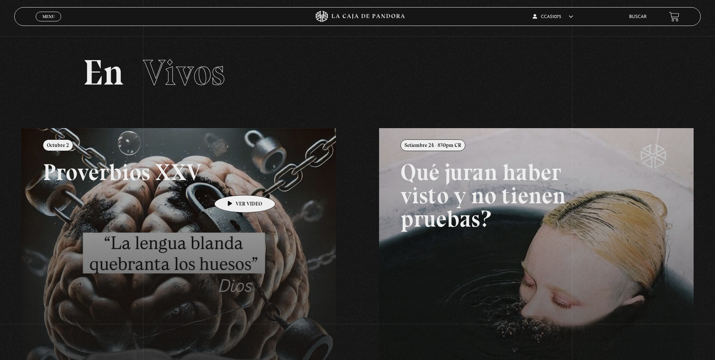  I want to click on span: Vivos, so click(184, 72).